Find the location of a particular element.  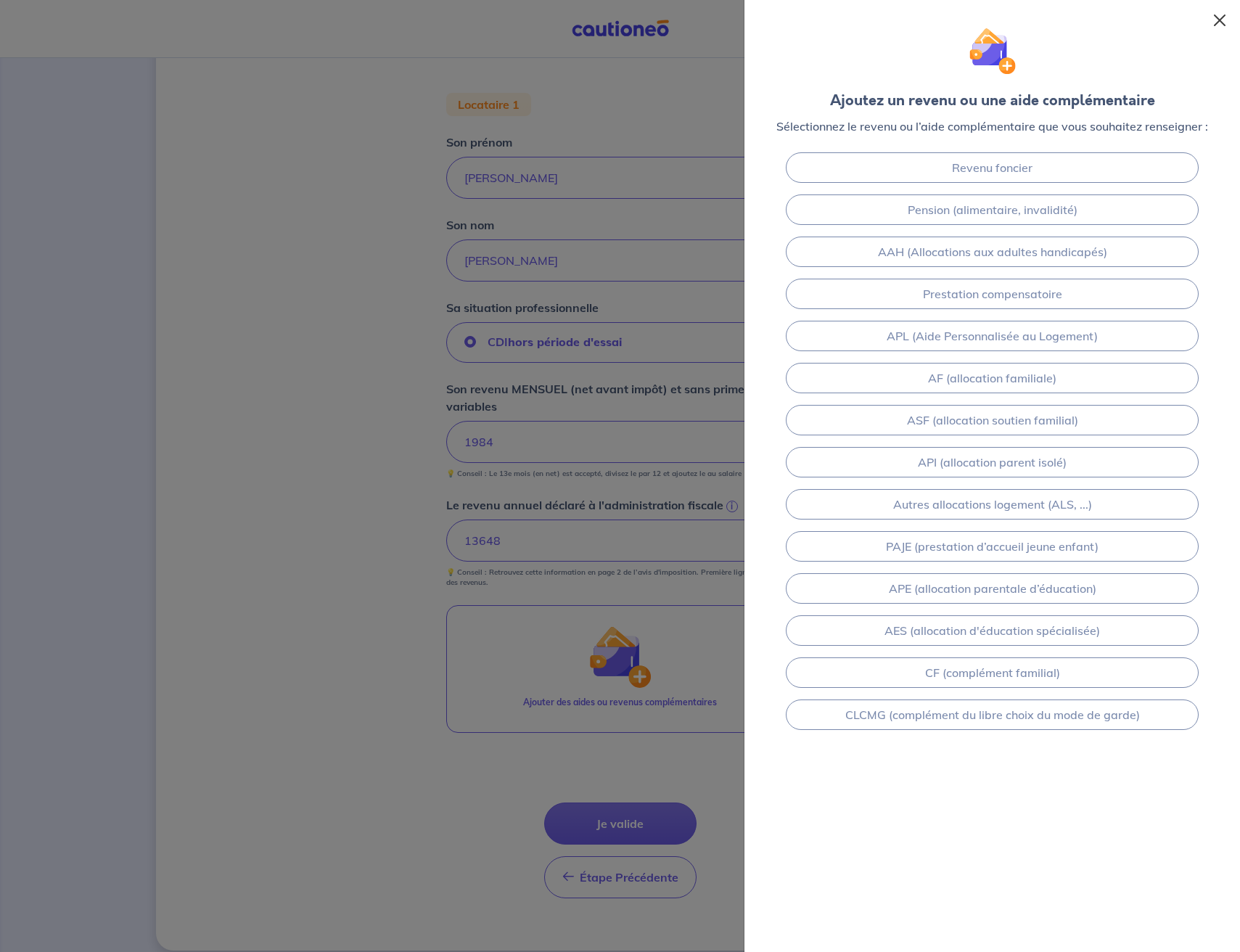

a: CLCMG (complément du libre choix du mode de garde) is located at coordinates (992, 715).